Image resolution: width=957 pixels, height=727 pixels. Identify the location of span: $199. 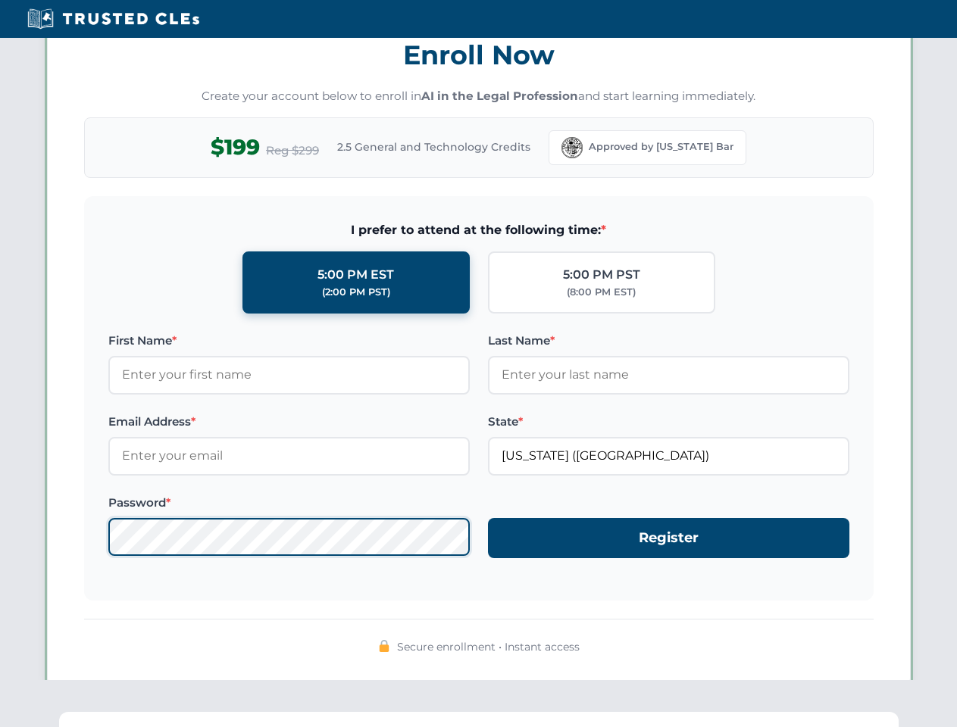
(235, 147).